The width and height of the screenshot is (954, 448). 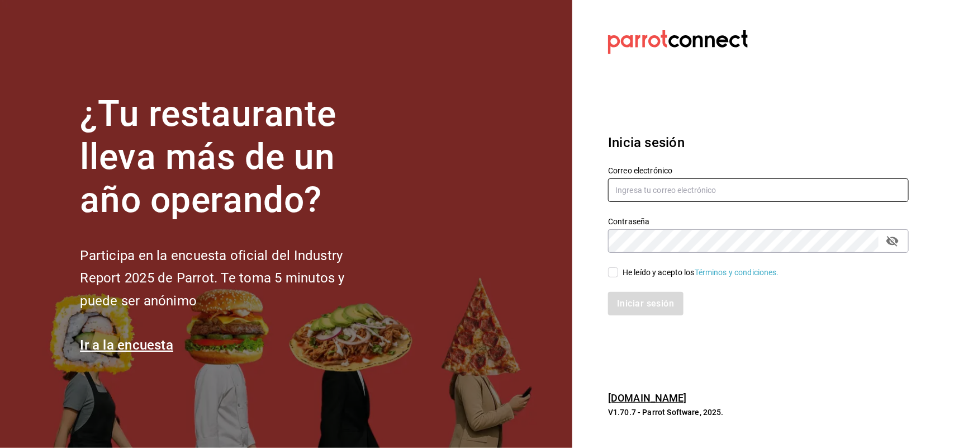 I want to click on h2: Participa en la encuesta oficial del Industry Report 2025 de Parrot. Te toma 5 minutos y puede se..., so click(x=231, y=278).